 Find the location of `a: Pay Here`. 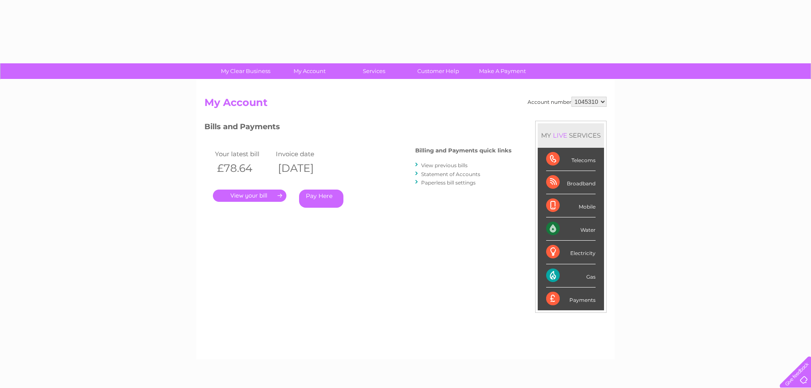

a: Pay Here is located at coordinates (321, 199).